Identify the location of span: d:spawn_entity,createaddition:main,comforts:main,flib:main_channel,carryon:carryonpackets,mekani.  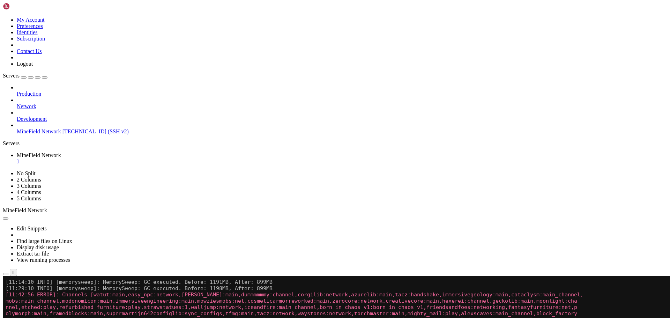
(424, 50).